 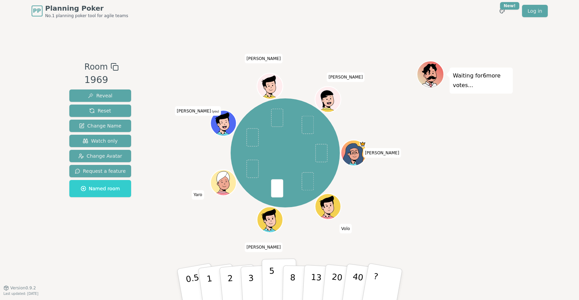 What do you see at coordinates (100, 171) in the screenshot?
I see `button: Request a feature` at bounding box center [100, 171].